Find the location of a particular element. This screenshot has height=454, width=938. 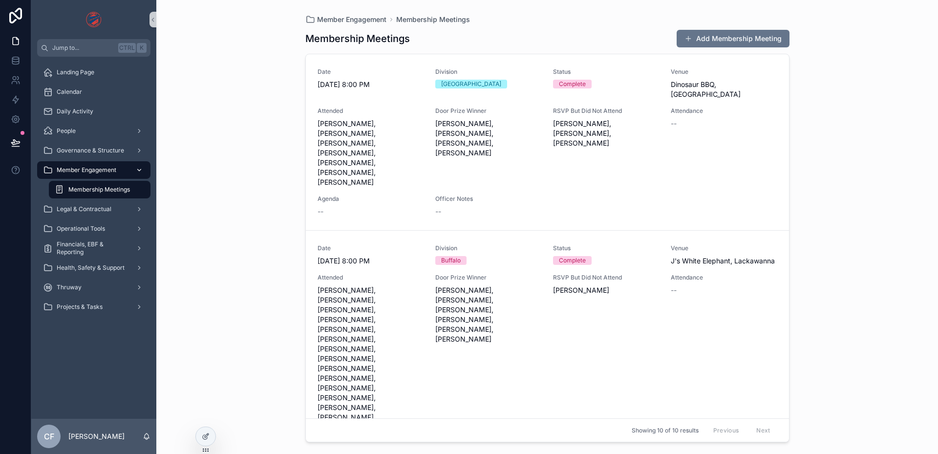

span: Financials, EBF & Reporting is located at coordinates (92, 248).